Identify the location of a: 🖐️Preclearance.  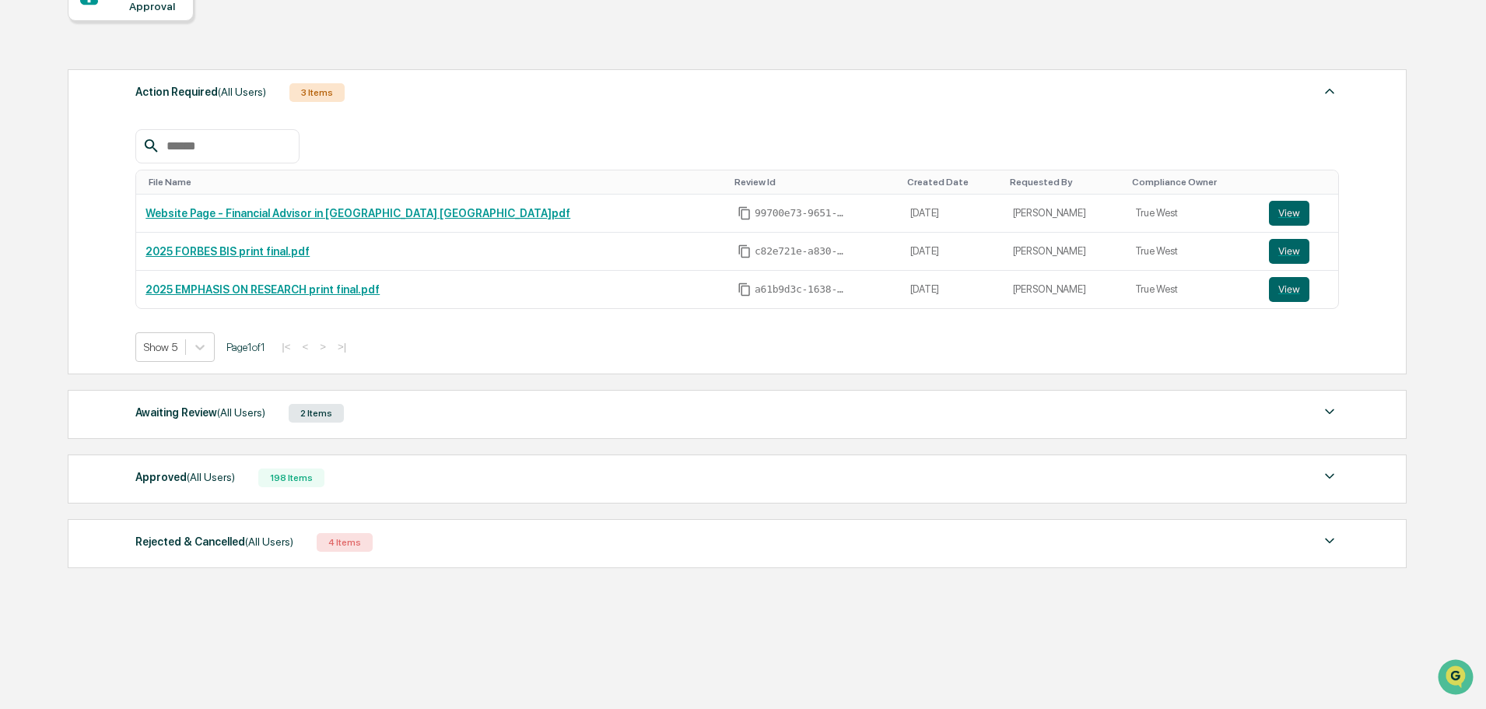
(58, 326).